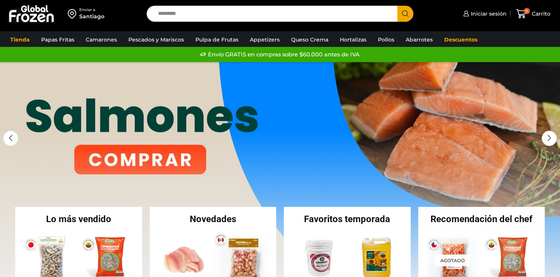  I want to click on a: Tienda, so click(20, 40).